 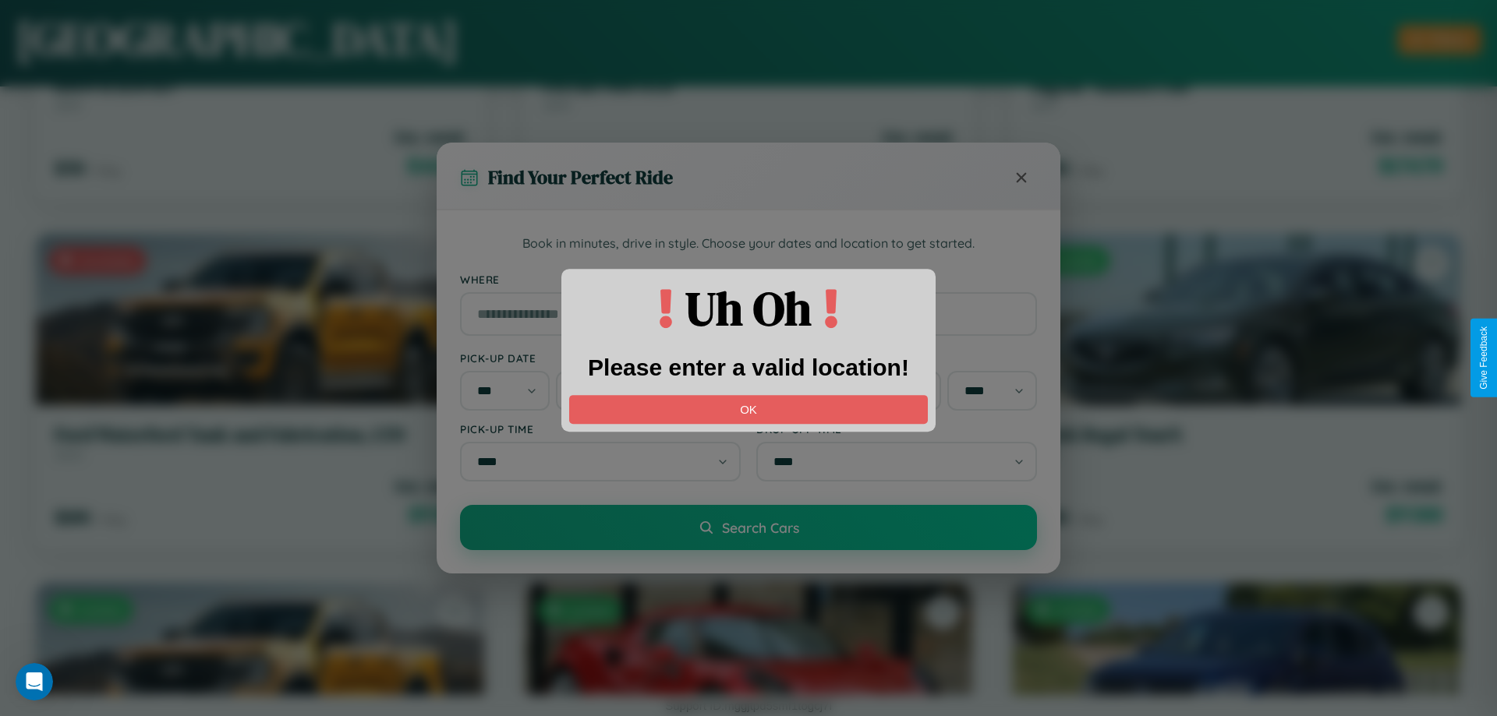 I want to click on label: Drop-off Time, so click(x=897, y=429).